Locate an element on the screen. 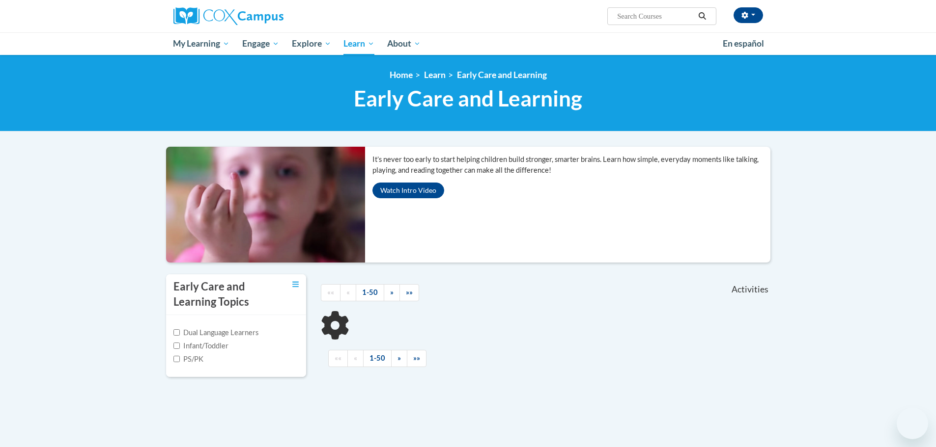 The width and height of the screenshot is (936, 447). label: PS/PK is located at coordinates (188, 360).